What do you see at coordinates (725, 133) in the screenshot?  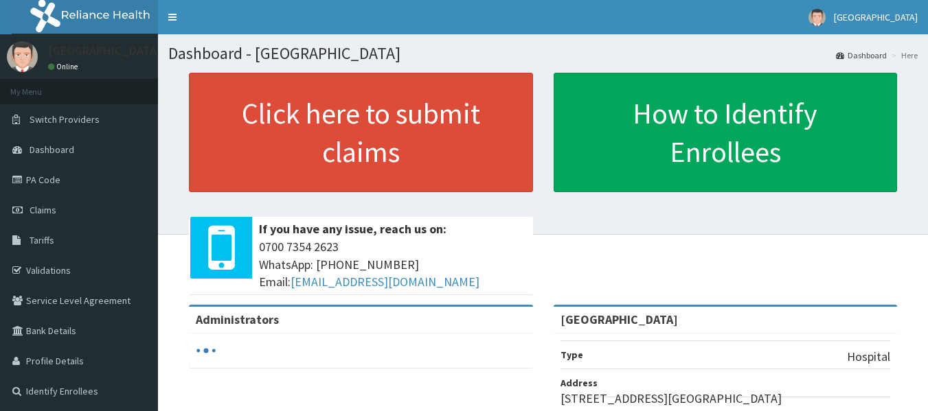 I see `a: How to Identify Enrollees` at bounding box center [725, 133].